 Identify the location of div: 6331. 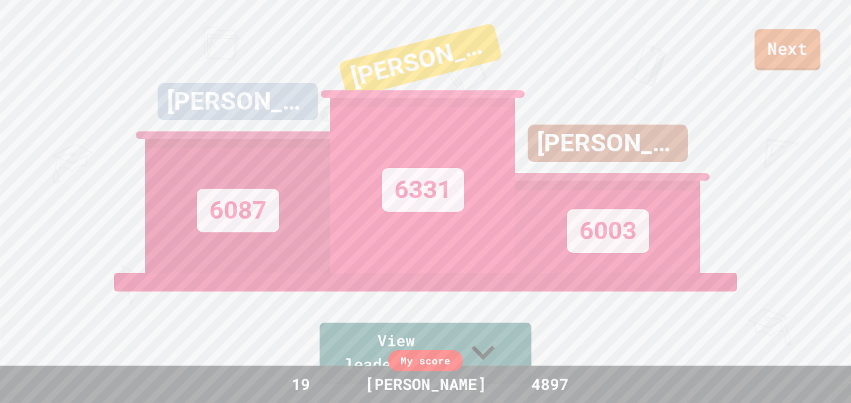
(423, 190).